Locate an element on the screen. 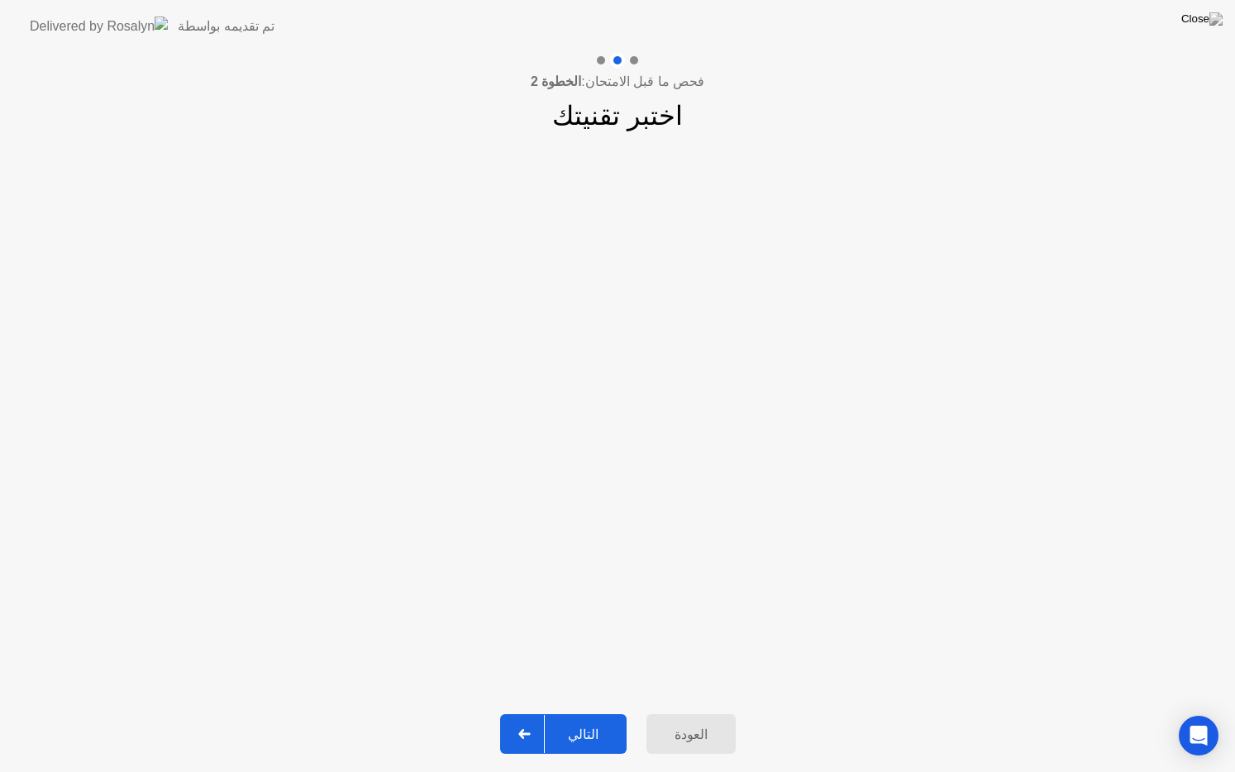  img: Close is located at coordinates (1202, 19).